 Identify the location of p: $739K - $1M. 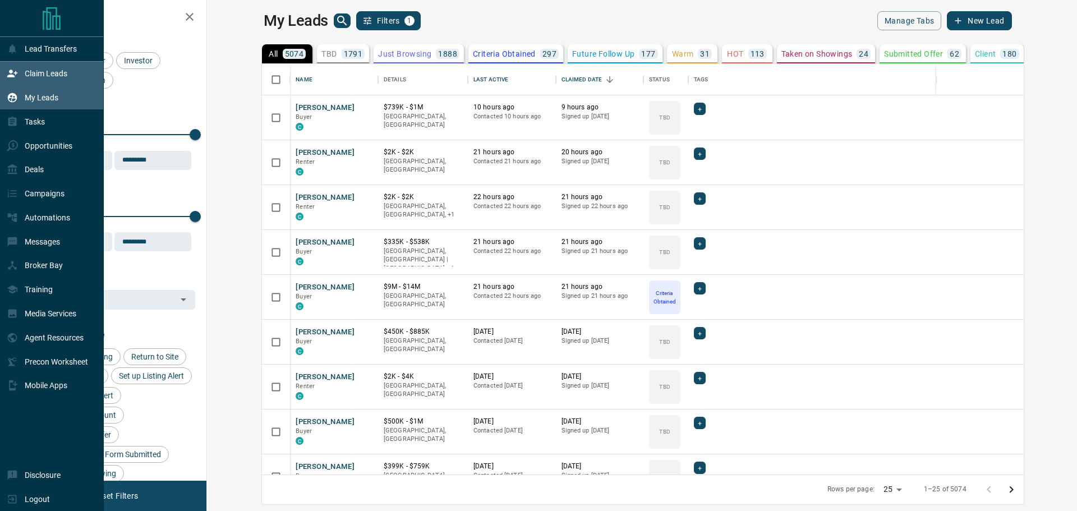
(423, 107).